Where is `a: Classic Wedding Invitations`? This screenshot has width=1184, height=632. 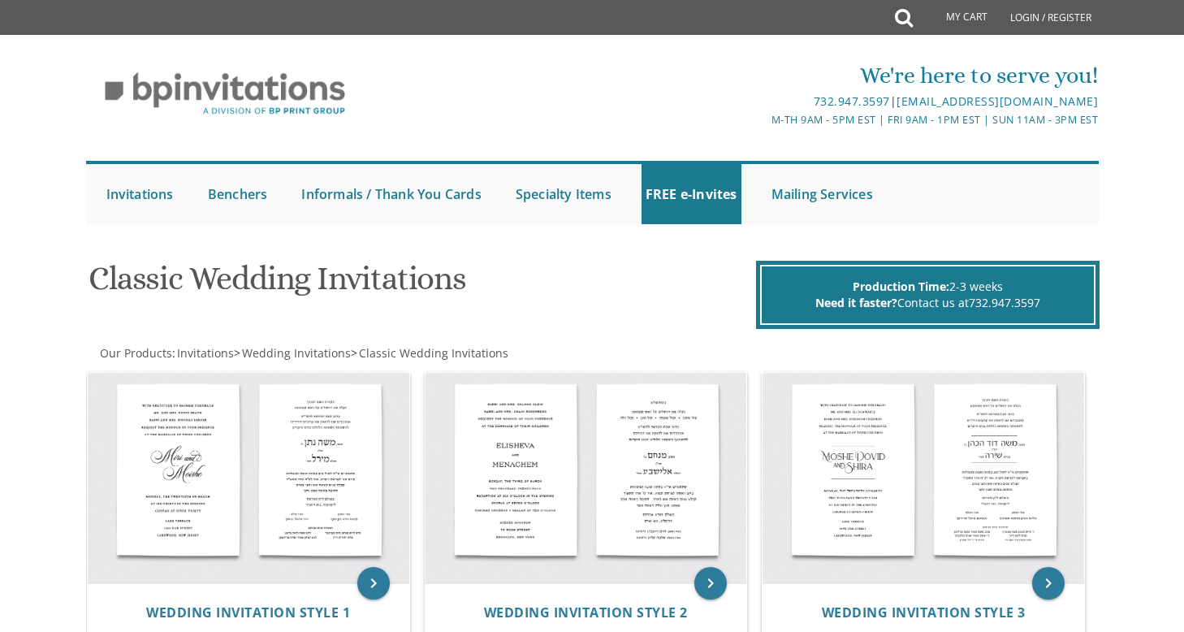
a: Classic Wedding Invitations is located at coordinates (433, 352).